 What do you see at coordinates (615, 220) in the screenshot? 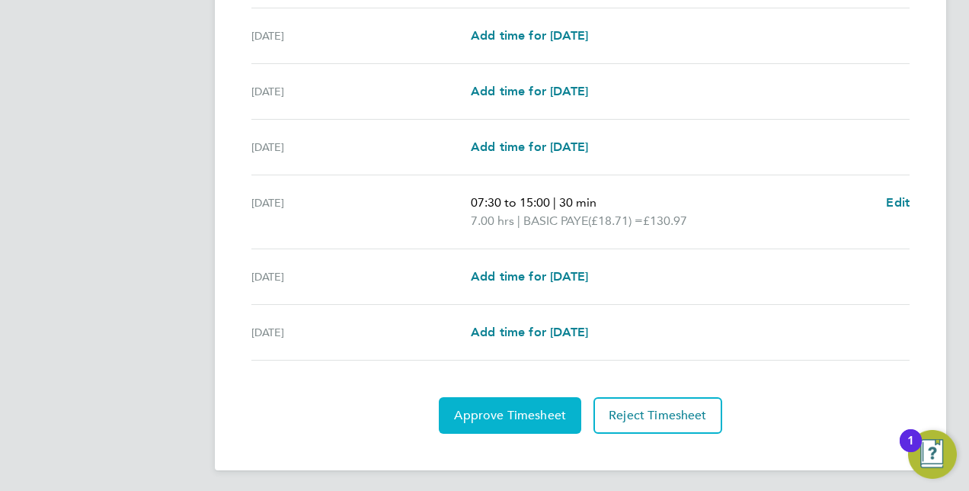
I see `span: (£18.71) =` at bounding box center [615, 220].